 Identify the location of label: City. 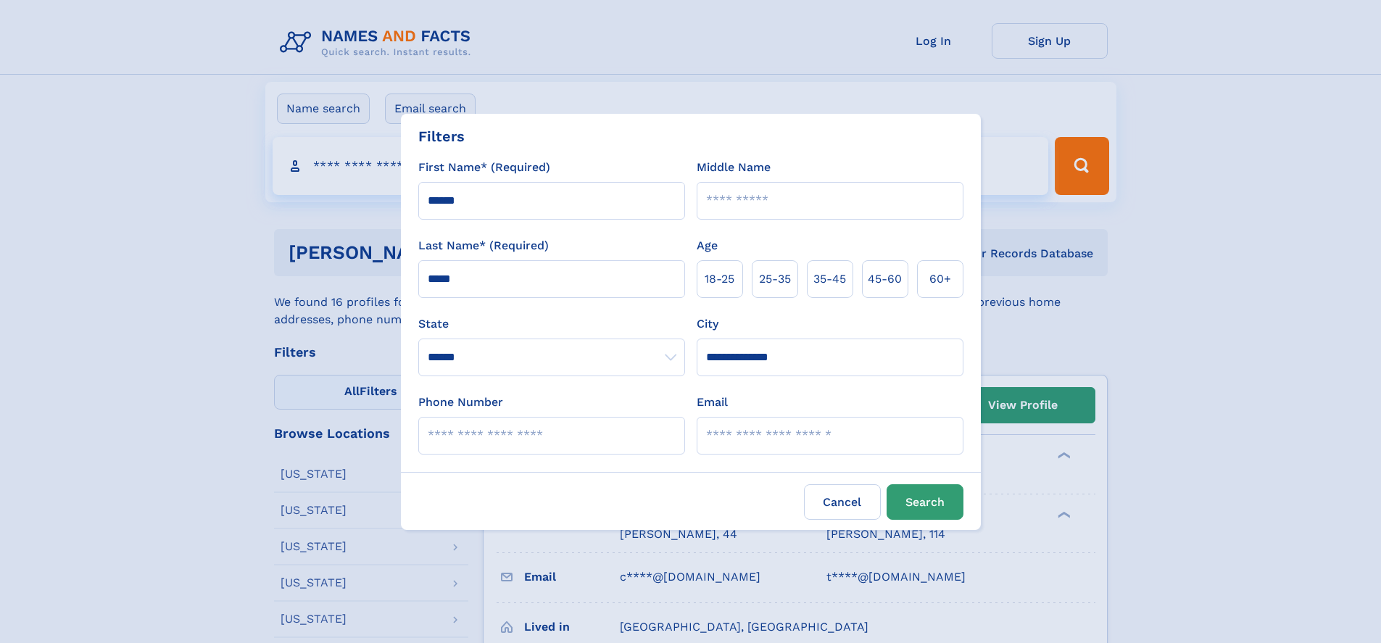
(708, 324).